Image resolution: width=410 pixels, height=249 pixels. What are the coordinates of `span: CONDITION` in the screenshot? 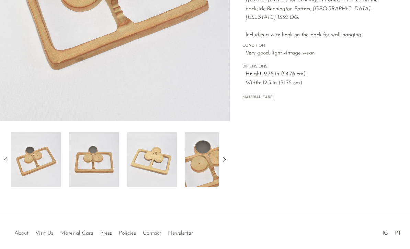 It's located at (319, 46).